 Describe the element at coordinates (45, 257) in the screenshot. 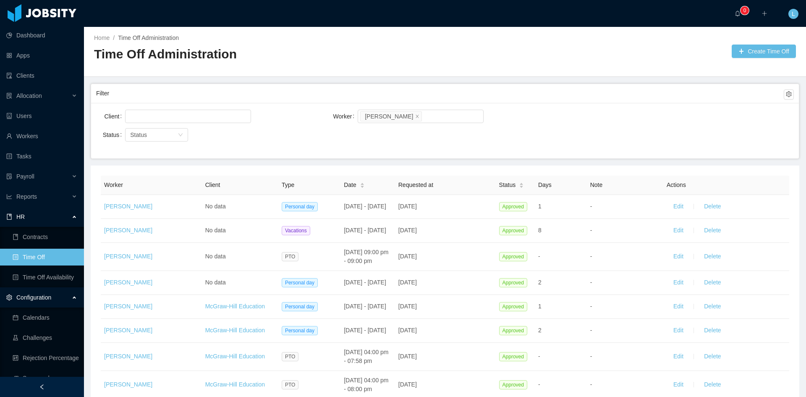

I see `a: icon: profileTime Off` at that location.